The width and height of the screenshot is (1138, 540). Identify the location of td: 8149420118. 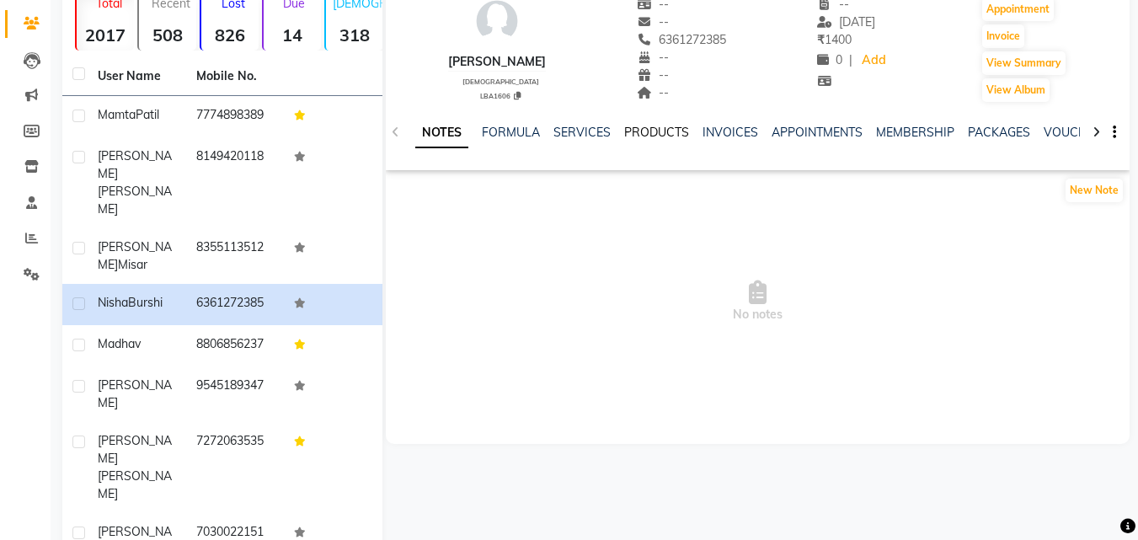
(235, 183).